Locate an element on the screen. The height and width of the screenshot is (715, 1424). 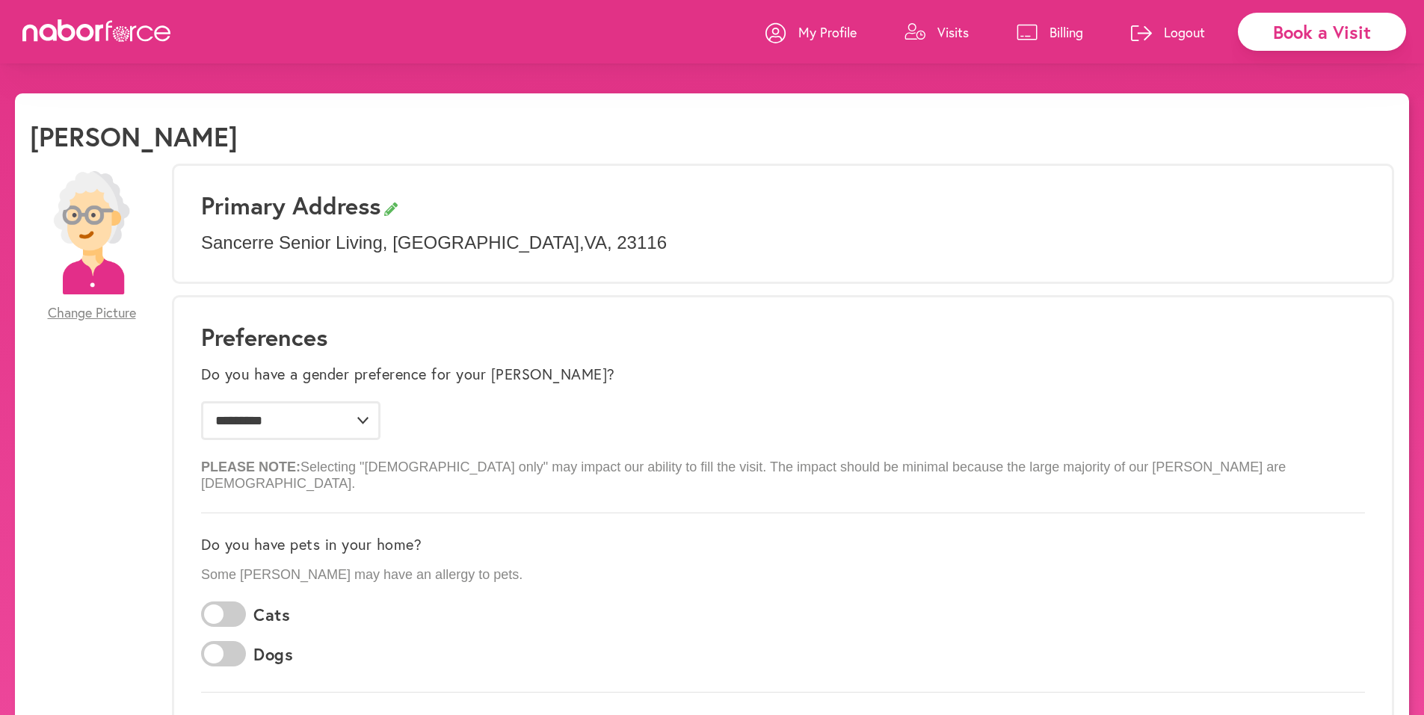
label: Cats is located at coordinates (271, 615).